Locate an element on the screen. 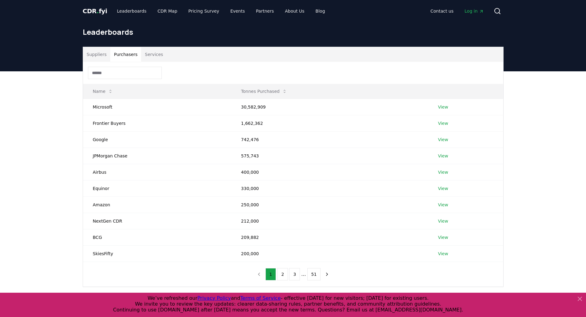 The height and width of the screenshot is (317, 586). td: 212,000 is located at coordinates (330, 221).